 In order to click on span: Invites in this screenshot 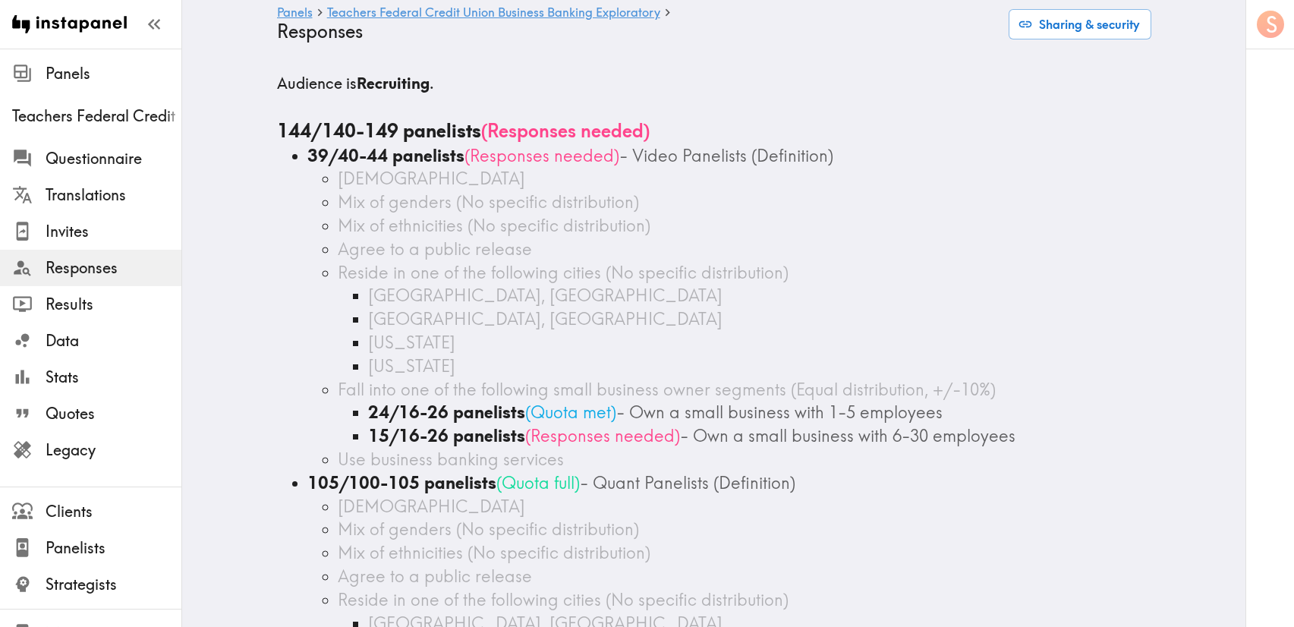, I will do `click(113, 231)`.